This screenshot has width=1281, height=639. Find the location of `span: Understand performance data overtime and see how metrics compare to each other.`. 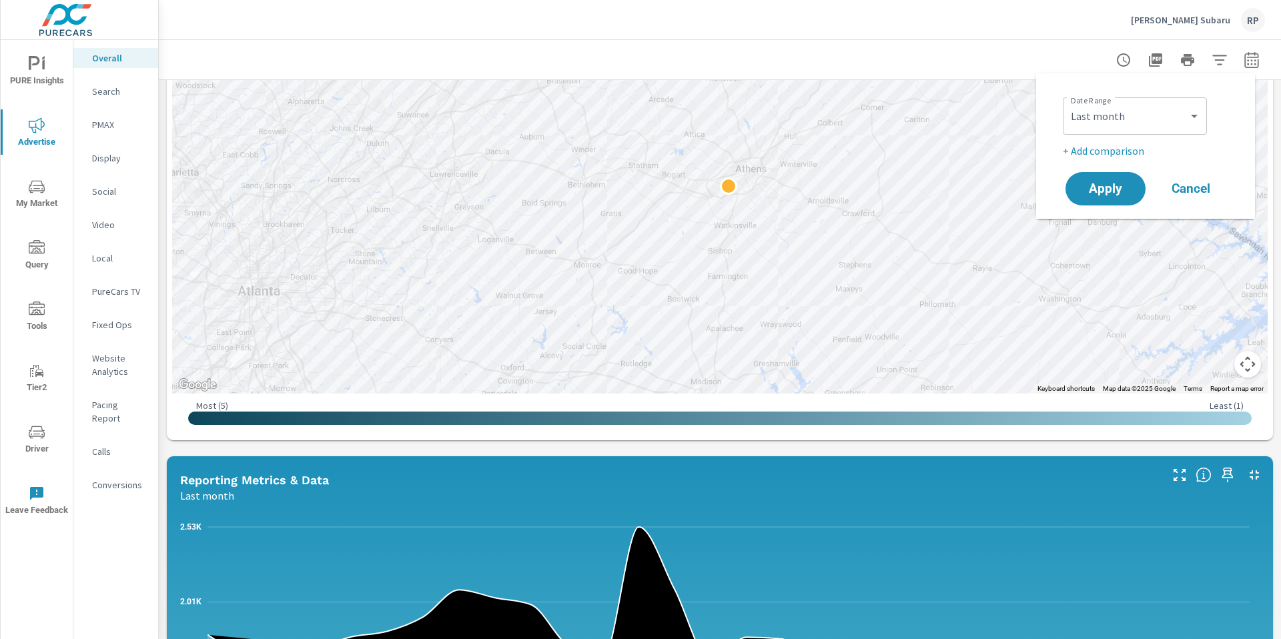

span: Understand performance data overtime and see how metrics compare to each other. is located at coordinates (1204, 475).